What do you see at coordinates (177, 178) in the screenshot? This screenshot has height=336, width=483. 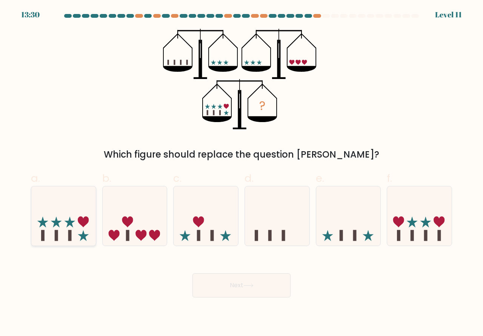 I see `span: c.` at bounding box center [177, 178].